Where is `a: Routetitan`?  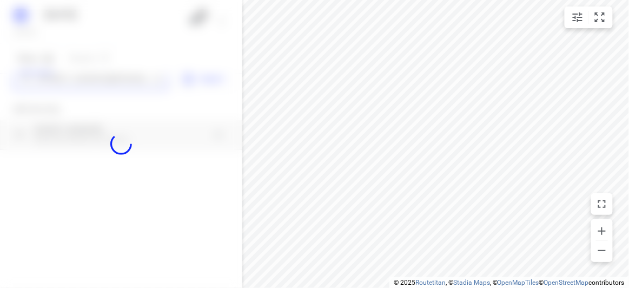 a: Routetitan is located at coordinates (431, 282).